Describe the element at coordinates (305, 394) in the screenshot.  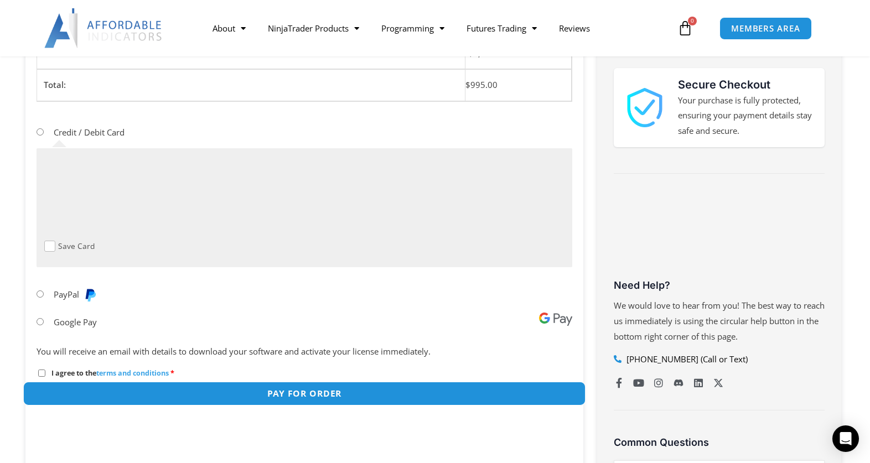
I see `button: Pay for order` at that location.